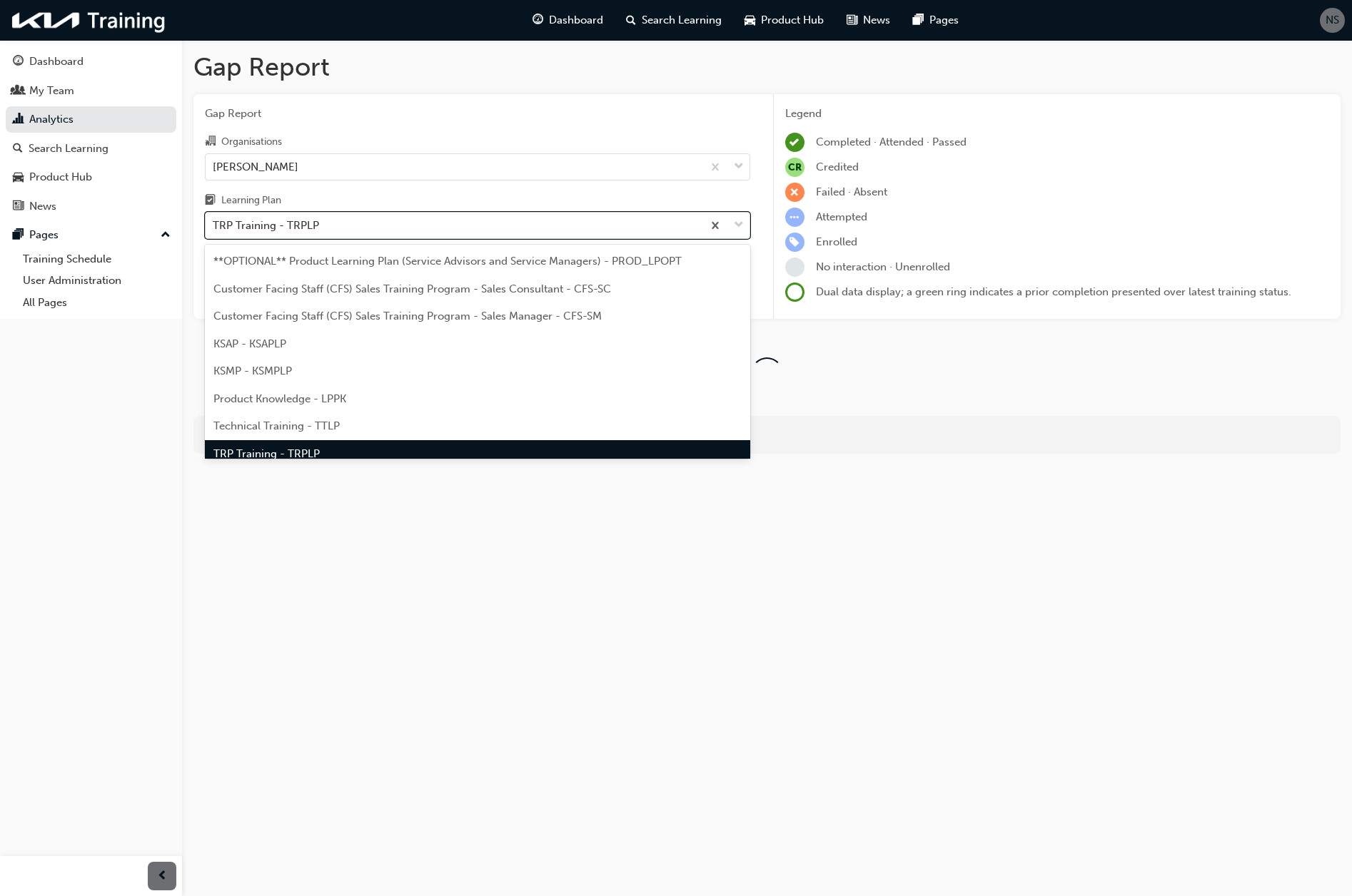  What do you see at coordinates (478, 114) in the screenshot?
I see `span: Gap Report` at bounding box center [478, 114].